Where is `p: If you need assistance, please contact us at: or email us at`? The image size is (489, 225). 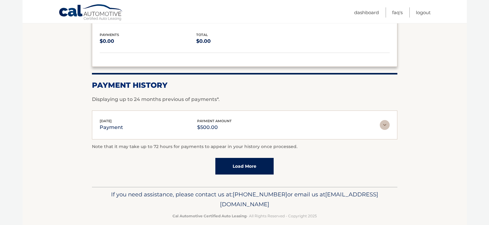
p: If you need assistance, please contact us at: or email us at is located at coordinates (245, 200).